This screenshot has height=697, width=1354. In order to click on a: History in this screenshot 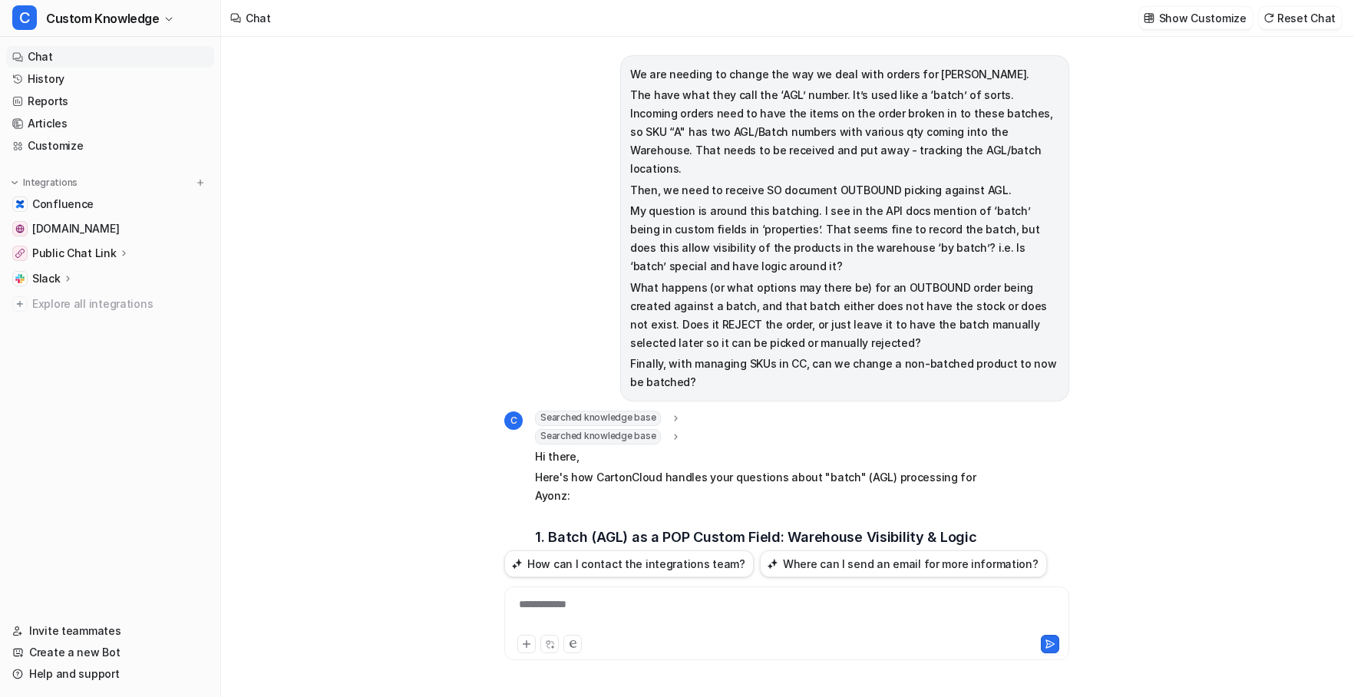, I will do `click(110, 79)`.